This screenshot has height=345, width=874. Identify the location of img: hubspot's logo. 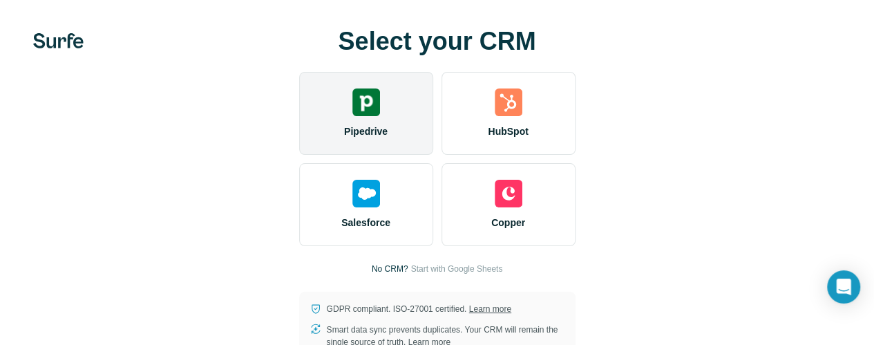
(508, 102).